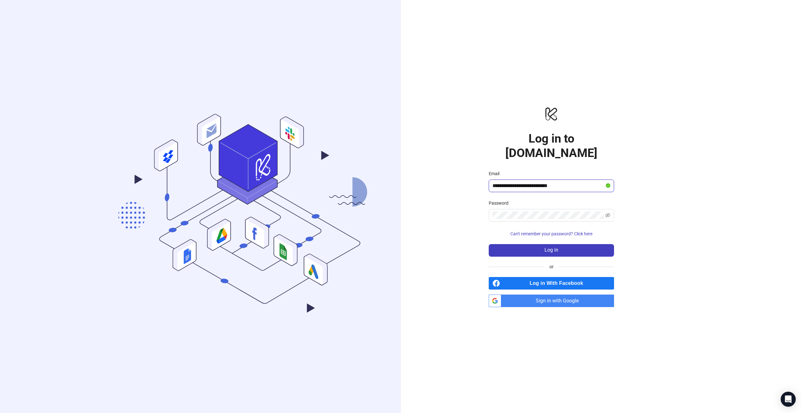 Image resolution: width=802 pixels, height=413 pixels. I want to click on span: Sign in with Google, so click(559, 301).